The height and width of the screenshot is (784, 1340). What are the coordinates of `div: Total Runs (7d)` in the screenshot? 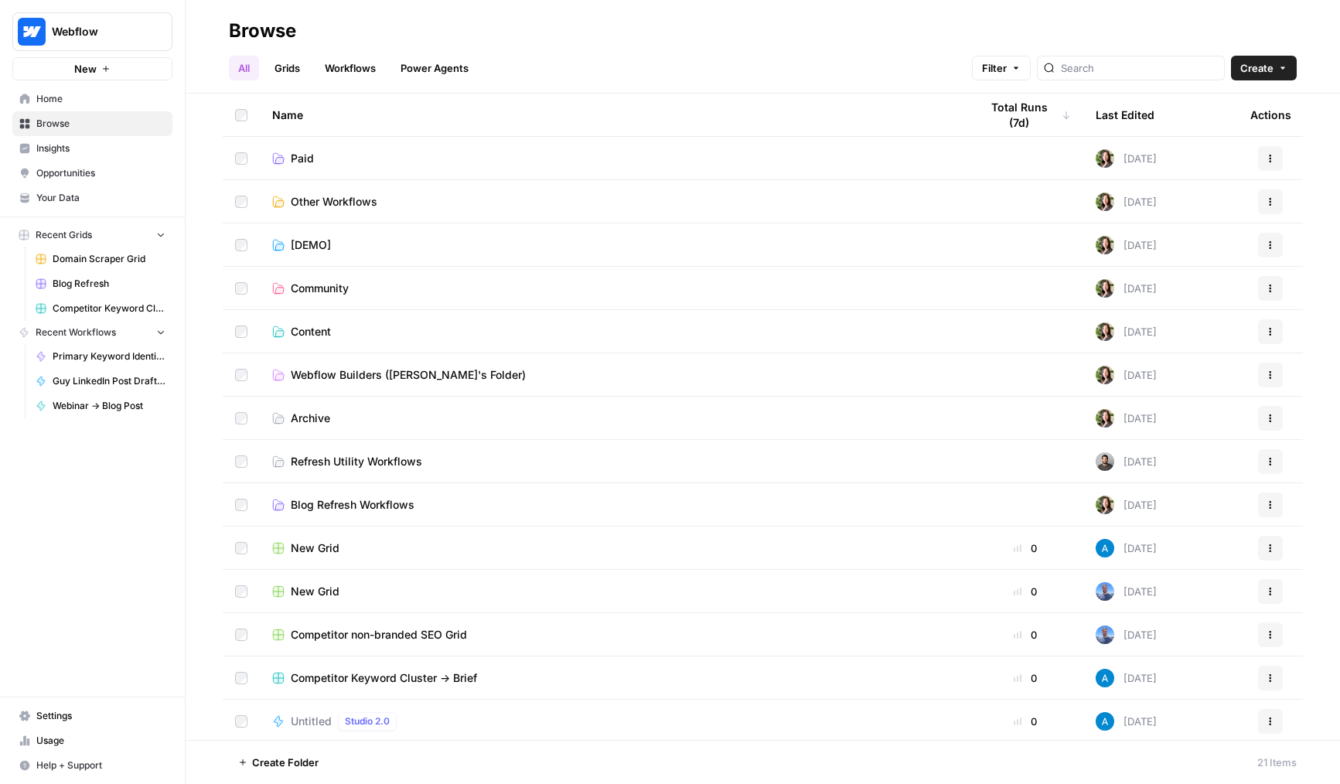 It's located at (1025, 114).